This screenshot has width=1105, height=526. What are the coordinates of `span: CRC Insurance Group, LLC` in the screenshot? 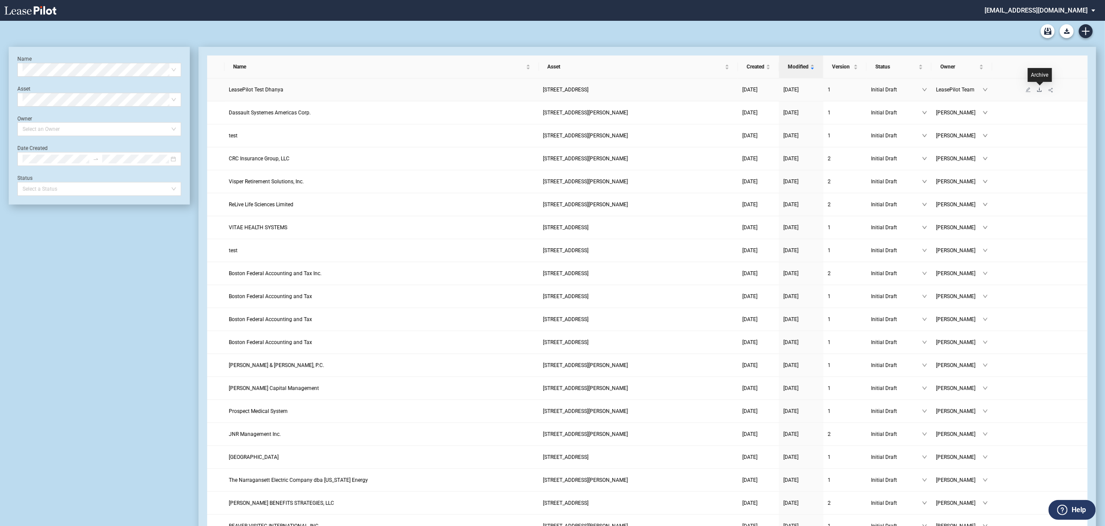 It's located at (259, 159).